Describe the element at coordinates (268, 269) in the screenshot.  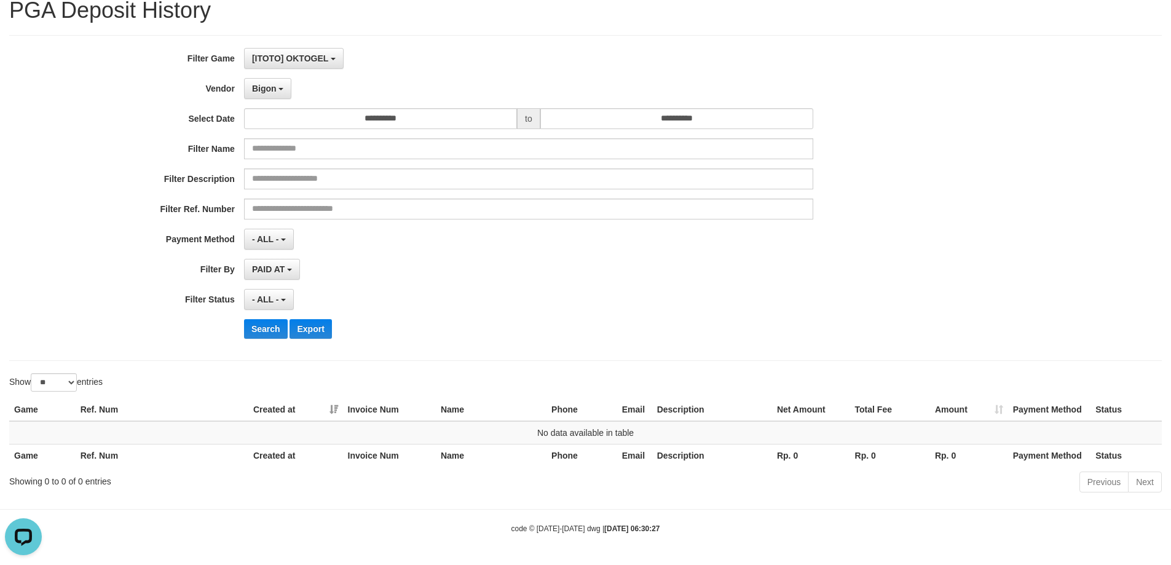
I see `span: PAID AT` at that location.